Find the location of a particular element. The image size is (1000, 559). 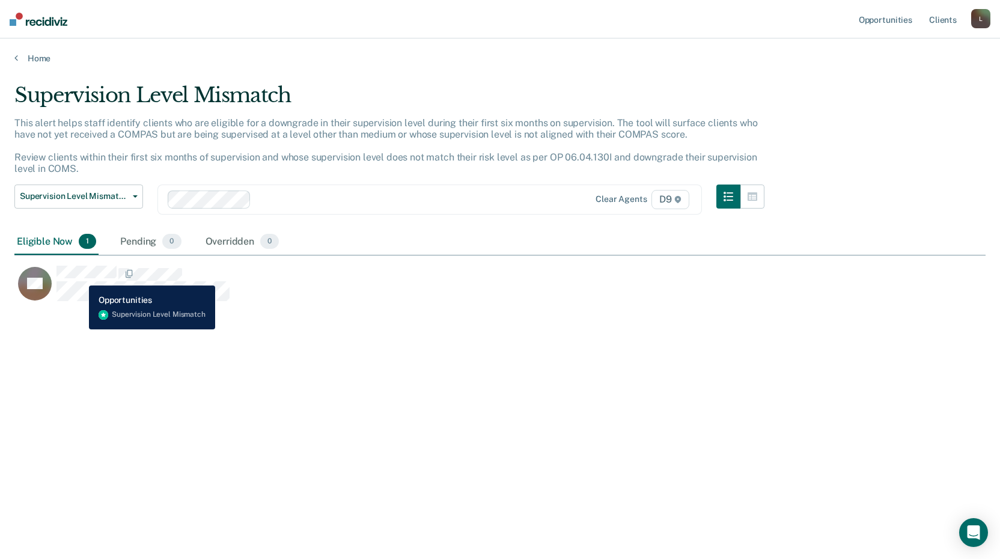

div: Overridden0 is located at coordinates (242, 242).